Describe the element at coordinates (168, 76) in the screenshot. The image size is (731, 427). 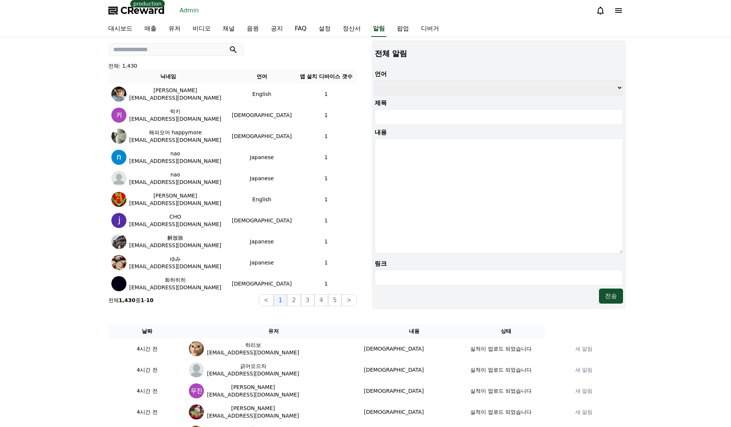
I see `th: 닉네임` at that location.